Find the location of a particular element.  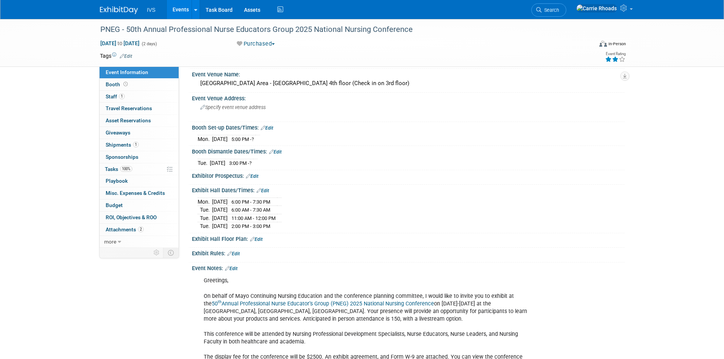

span: Budget is located at coordinates (114, 205).